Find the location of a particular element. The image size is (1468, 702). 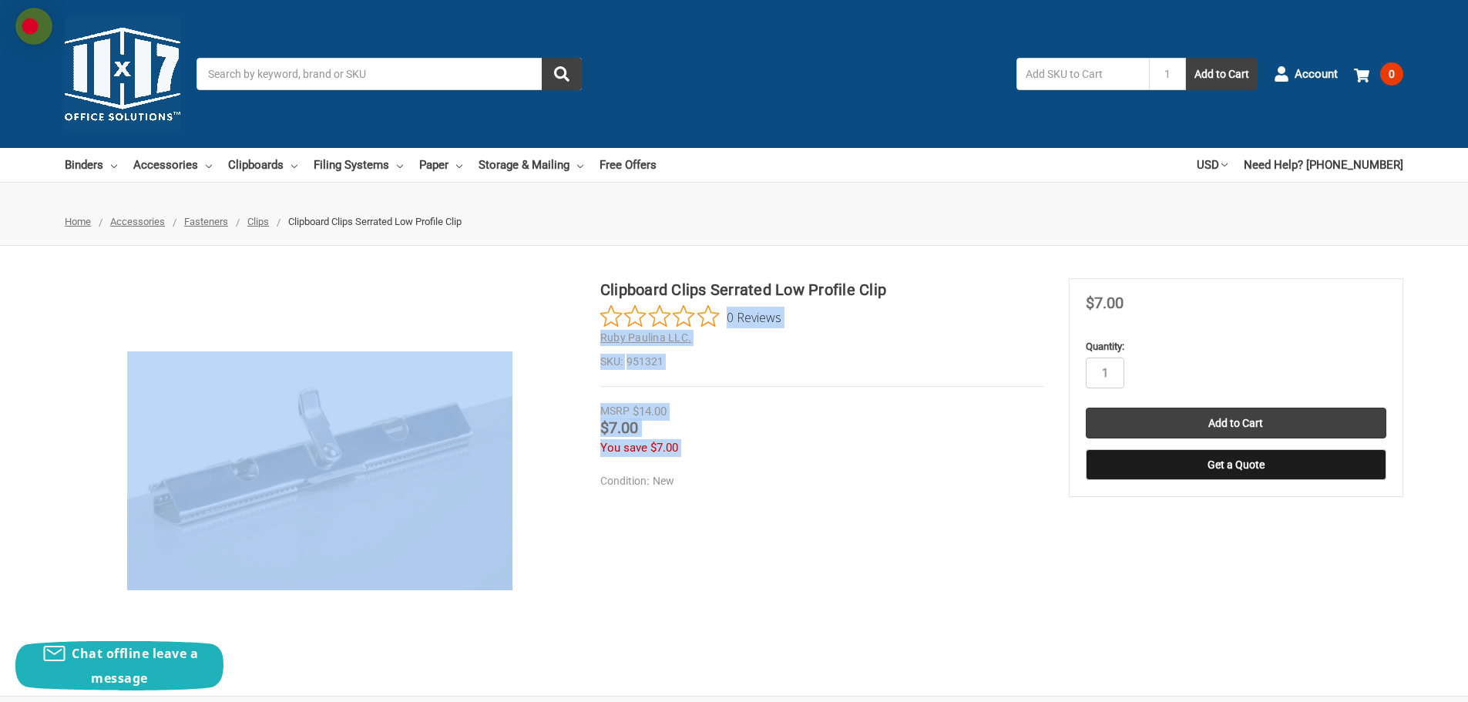

a: Free Offers is located at coordinates (628, 165).